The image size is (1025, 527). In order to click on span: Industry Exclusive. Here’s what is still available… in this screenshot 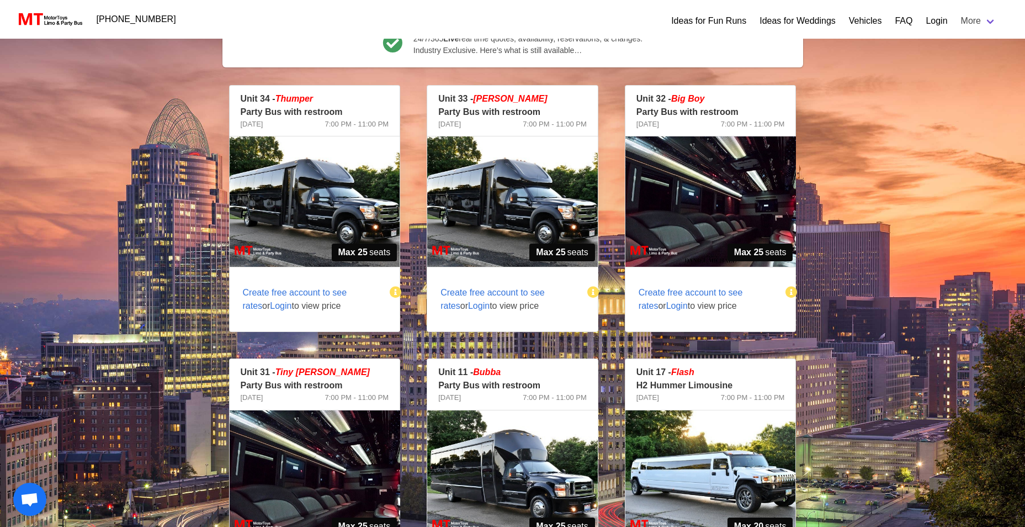, I will do `click(528, 50)`.